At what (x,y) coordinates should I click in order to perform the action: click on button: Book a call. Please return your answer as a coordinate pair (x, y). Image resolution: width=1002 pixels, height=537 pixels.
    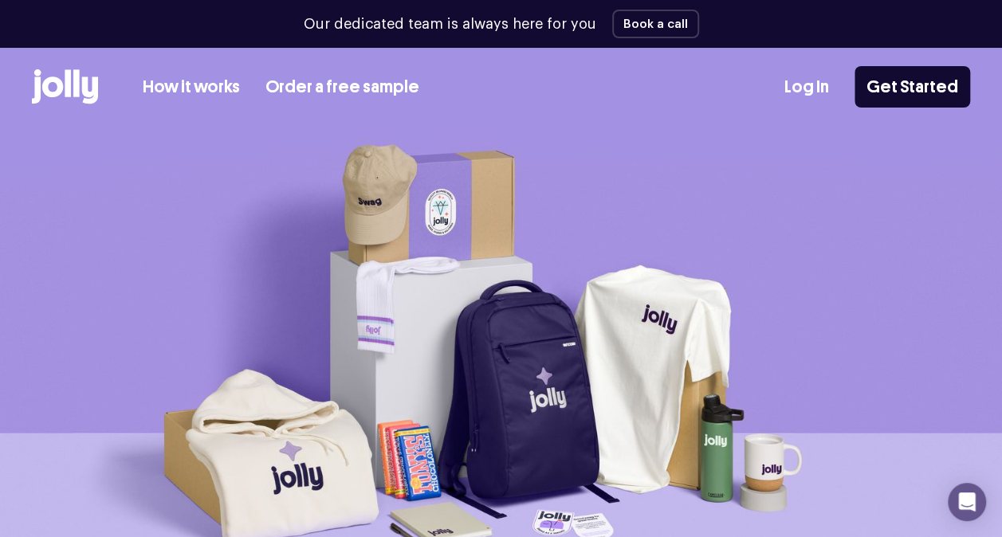
    Looking at the image, I should click on (655, 24).